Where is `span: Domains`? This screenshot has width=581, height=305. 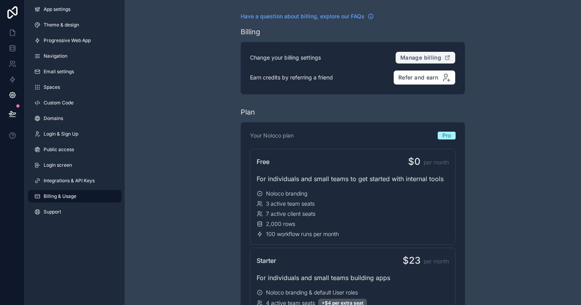
span: Domains is located at coordinates (53, 118).